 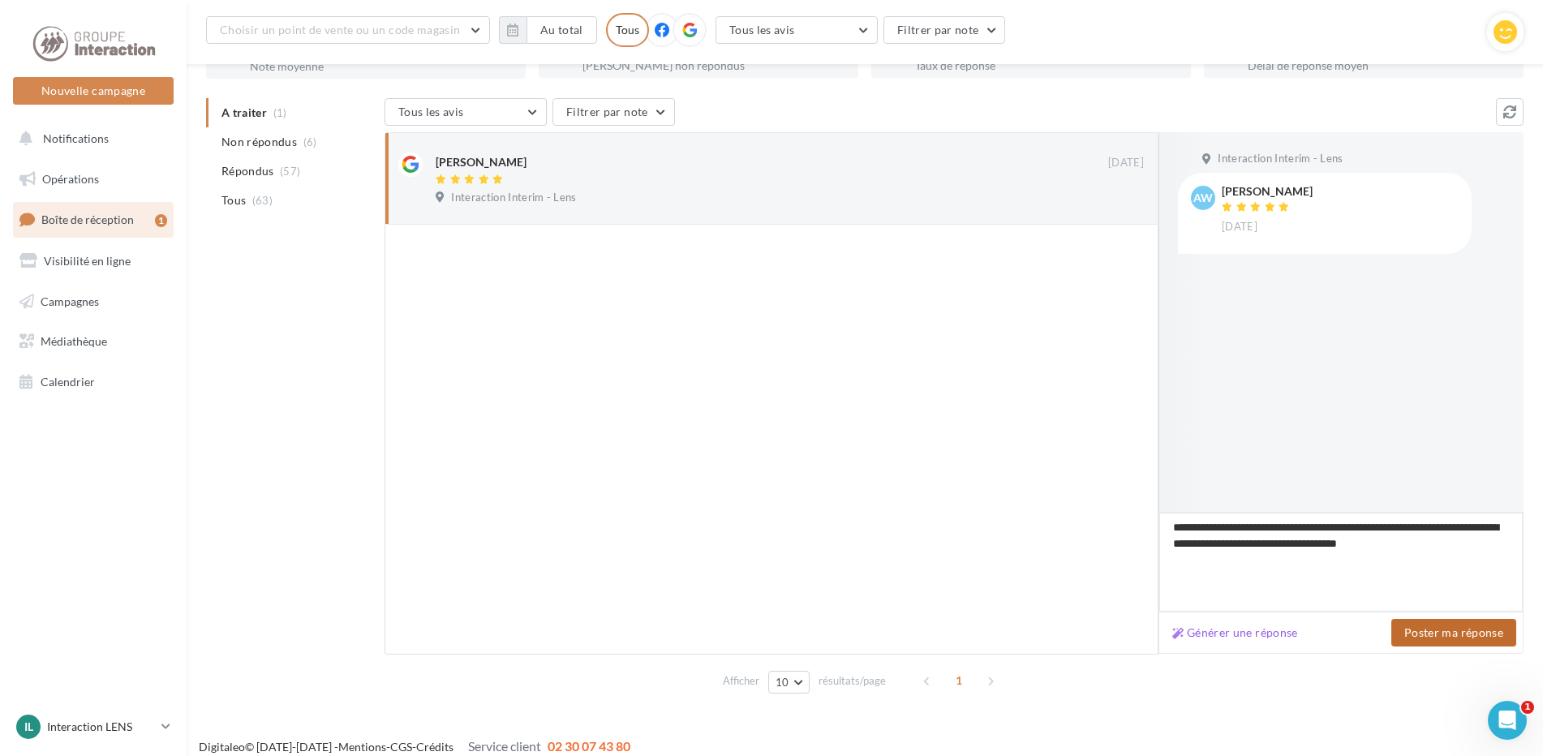 I want to click on a: Campagnes, so click(x=93, y=302).